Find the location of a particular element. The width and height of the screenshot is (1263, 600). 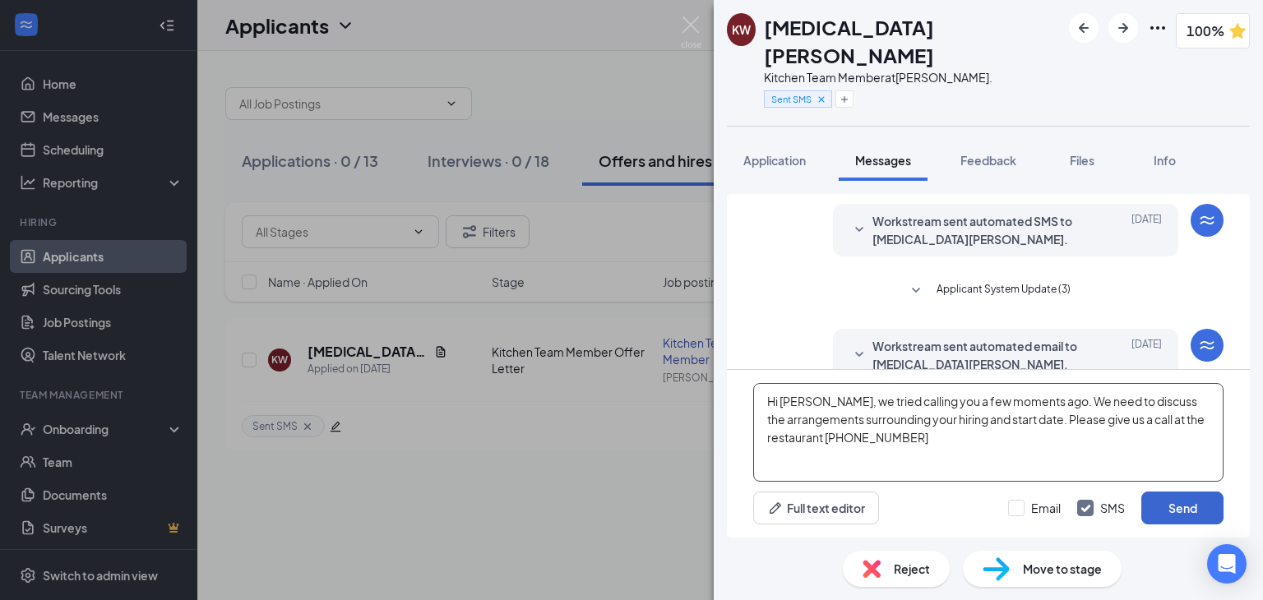

span: Messages is located at coordinates (883, 160).